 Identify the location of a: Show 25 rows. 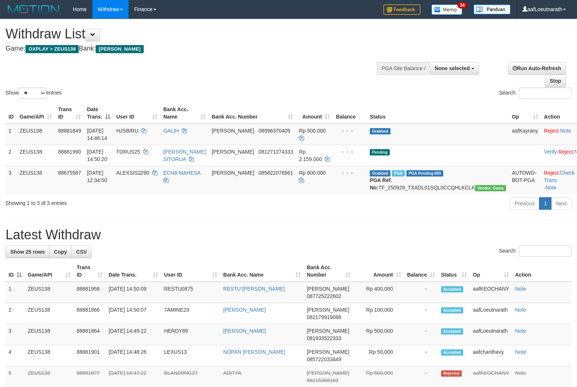
(27, 252).